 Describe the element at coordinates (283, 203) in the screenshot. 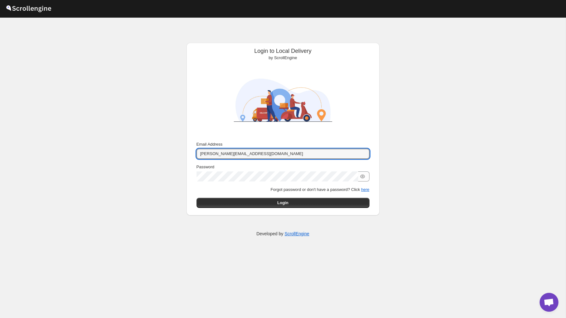

I see `button: Login` at that location.